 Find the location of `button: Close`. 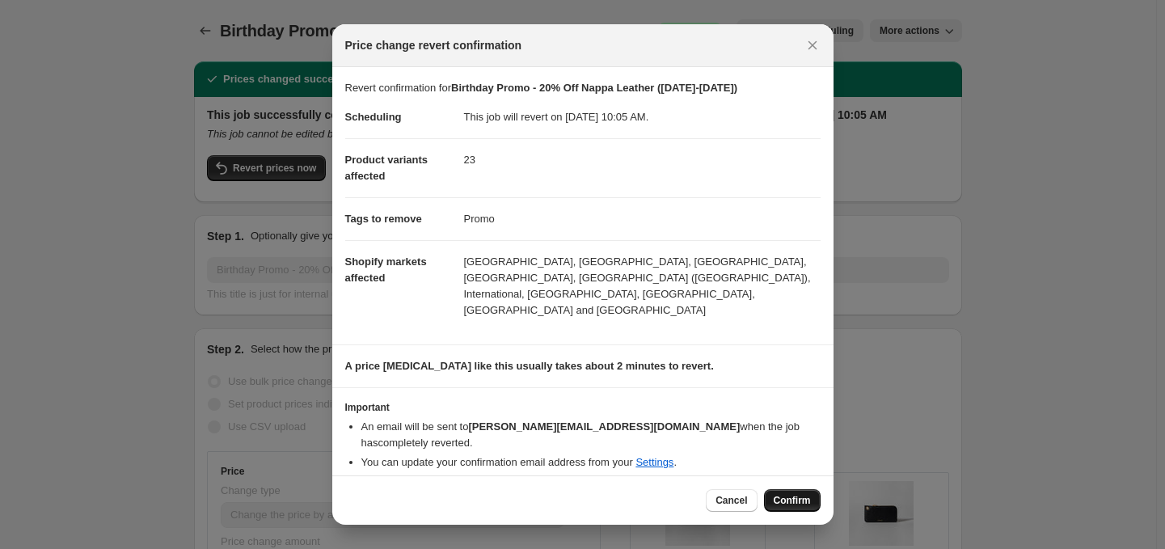

button: Close is located at coordinates (813, 45).